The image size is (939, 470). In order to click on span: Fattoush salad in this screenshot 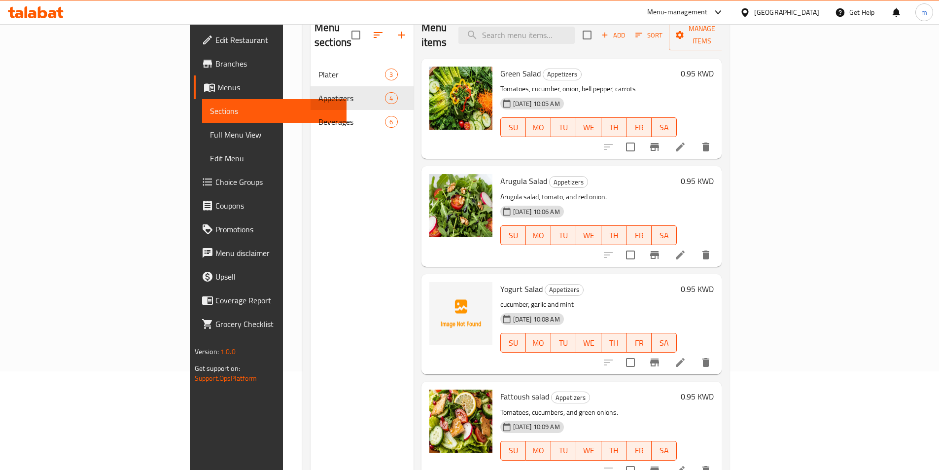, I will do `click(524, 396)`.